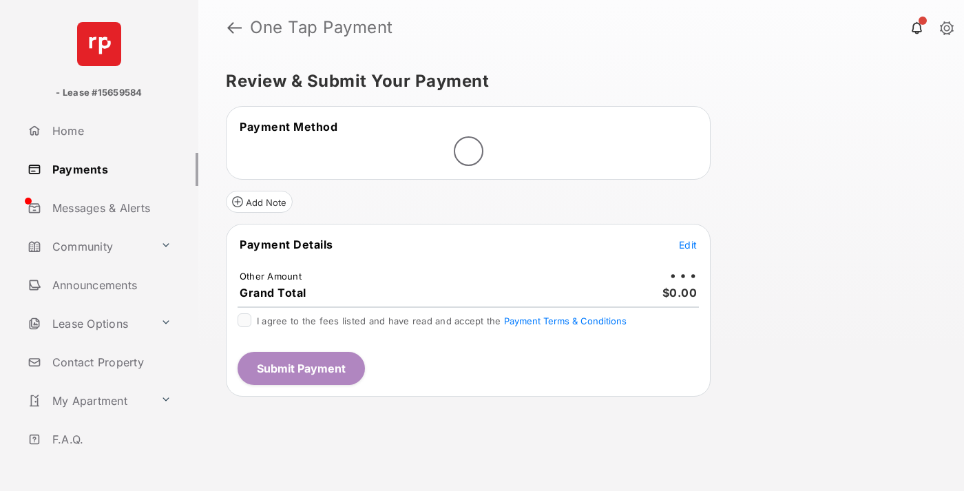  Describe the element at coordinates (110, 285) in the screenshot. I see `a: Announcements` at that location.